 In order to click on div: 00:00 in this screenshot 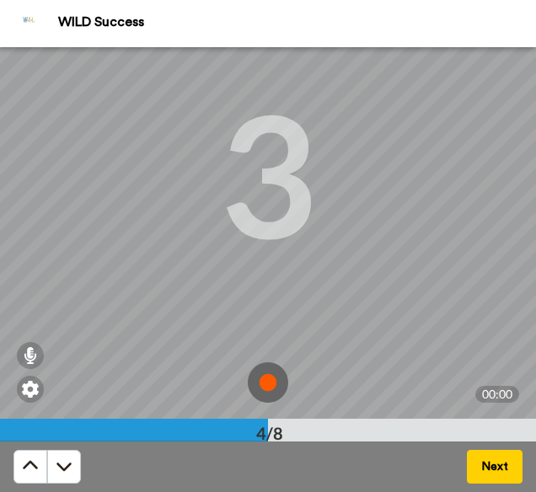, I will do `click(498, 395)`.